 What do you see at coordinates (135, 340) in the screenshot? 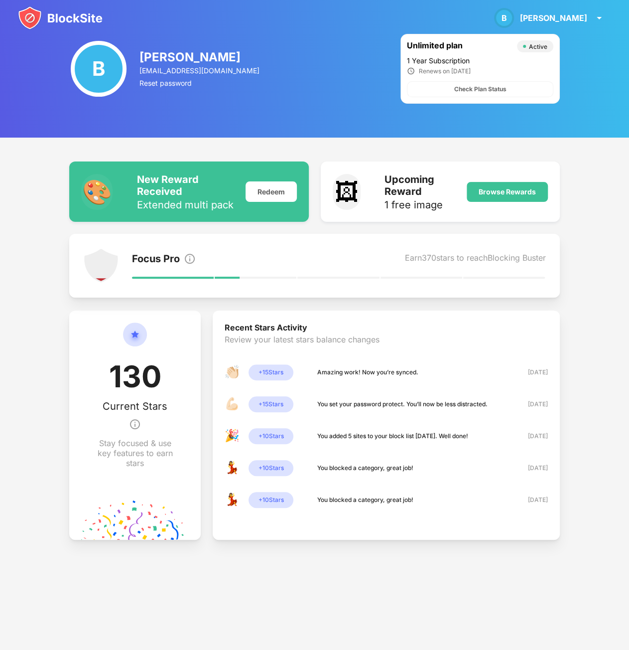
I see `img: circle-star.svg` at bounding box center [135, 340].